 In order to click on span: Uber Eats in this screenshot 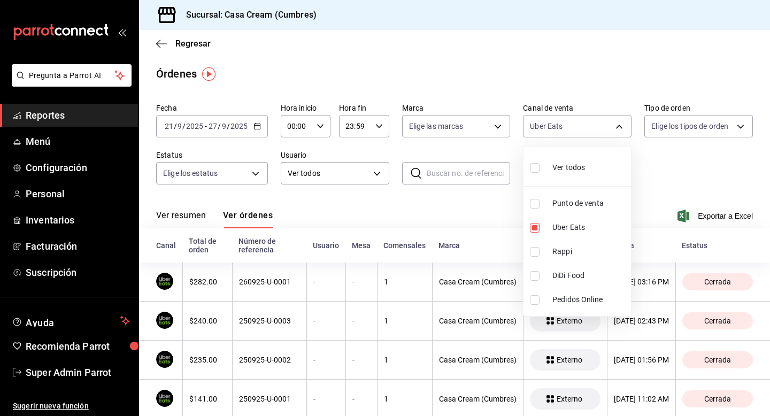, I will do `click(590, 227)`.